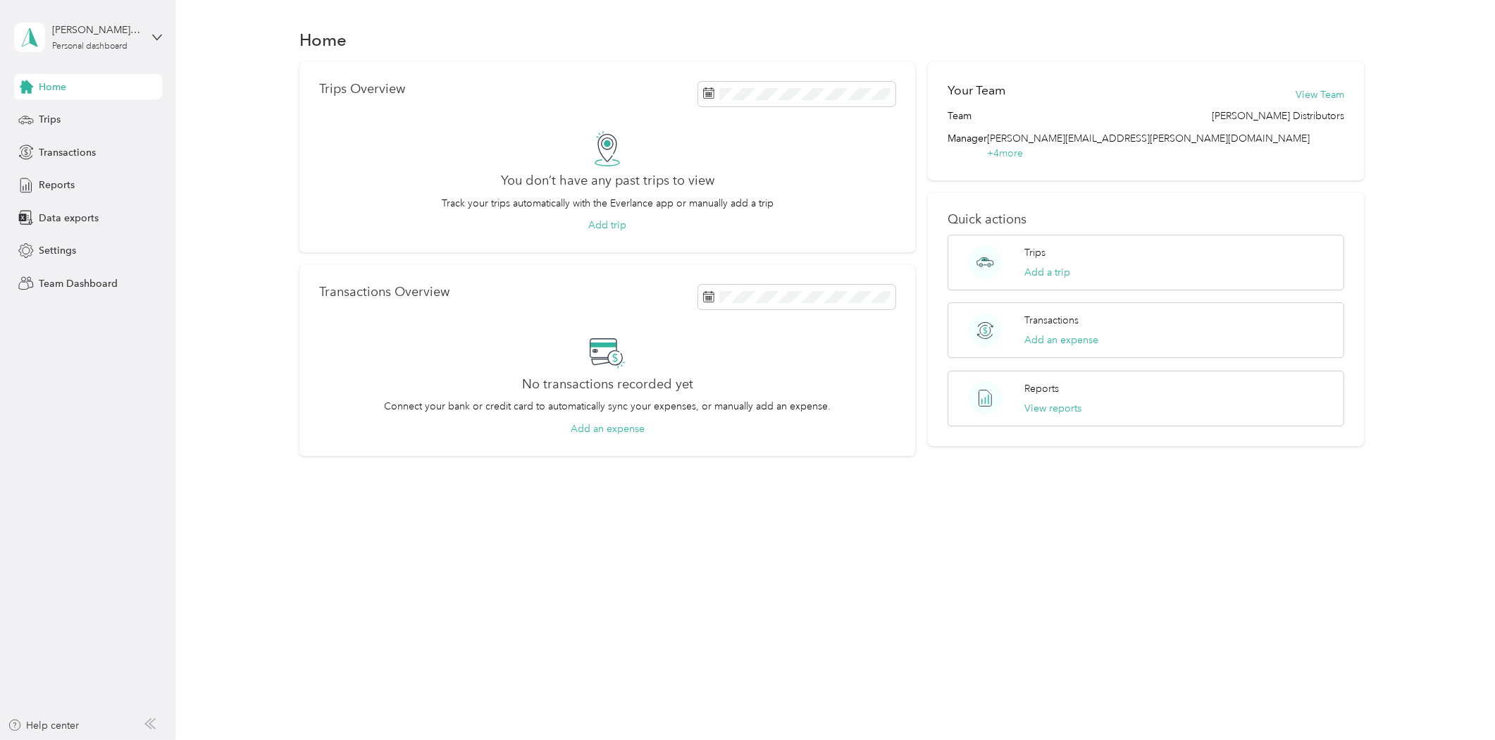 The width and height of the screenshot is (1495, 740). What do you see at coordinates (68, 218) in the screenshot?
I see `span: Data exports` at bounding box center [68, 218].